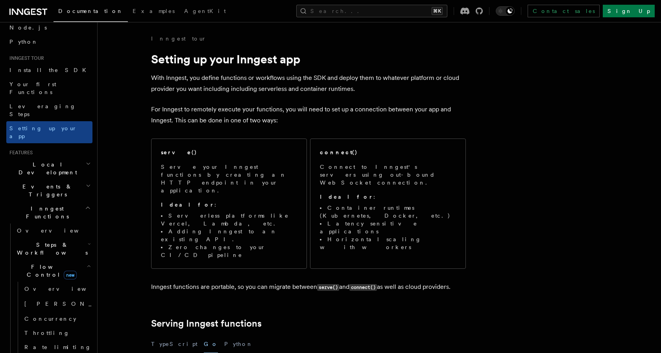  I want to click on a: Python, so click(49, 42).